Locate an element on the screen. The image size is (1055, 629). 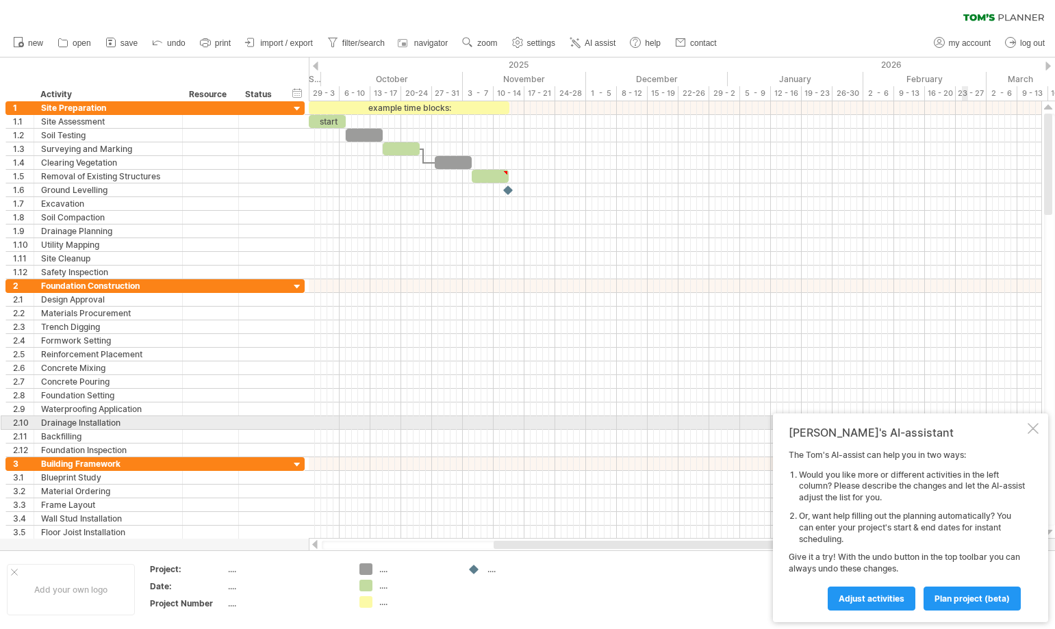
div: October 2025 is located at coordinates (392, 79).